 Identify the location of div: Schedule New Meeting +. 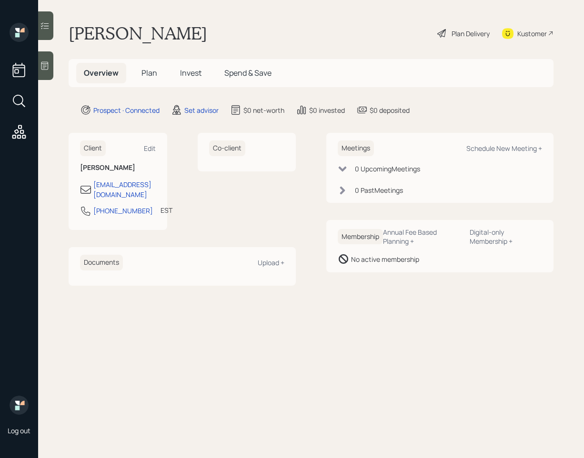
(504, 148).